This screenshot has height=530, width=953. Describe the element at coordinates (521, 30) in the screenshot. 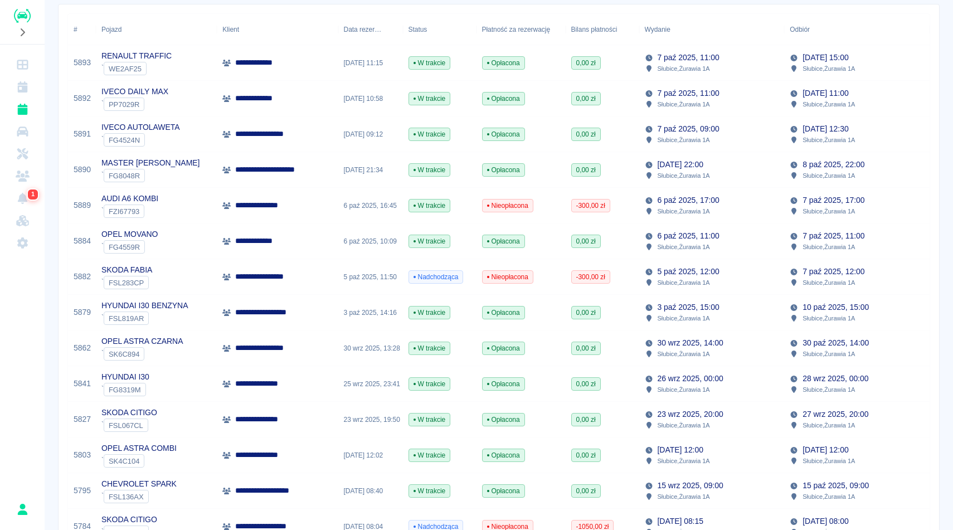

I see `div: Płatność za rezerwację` at that location.